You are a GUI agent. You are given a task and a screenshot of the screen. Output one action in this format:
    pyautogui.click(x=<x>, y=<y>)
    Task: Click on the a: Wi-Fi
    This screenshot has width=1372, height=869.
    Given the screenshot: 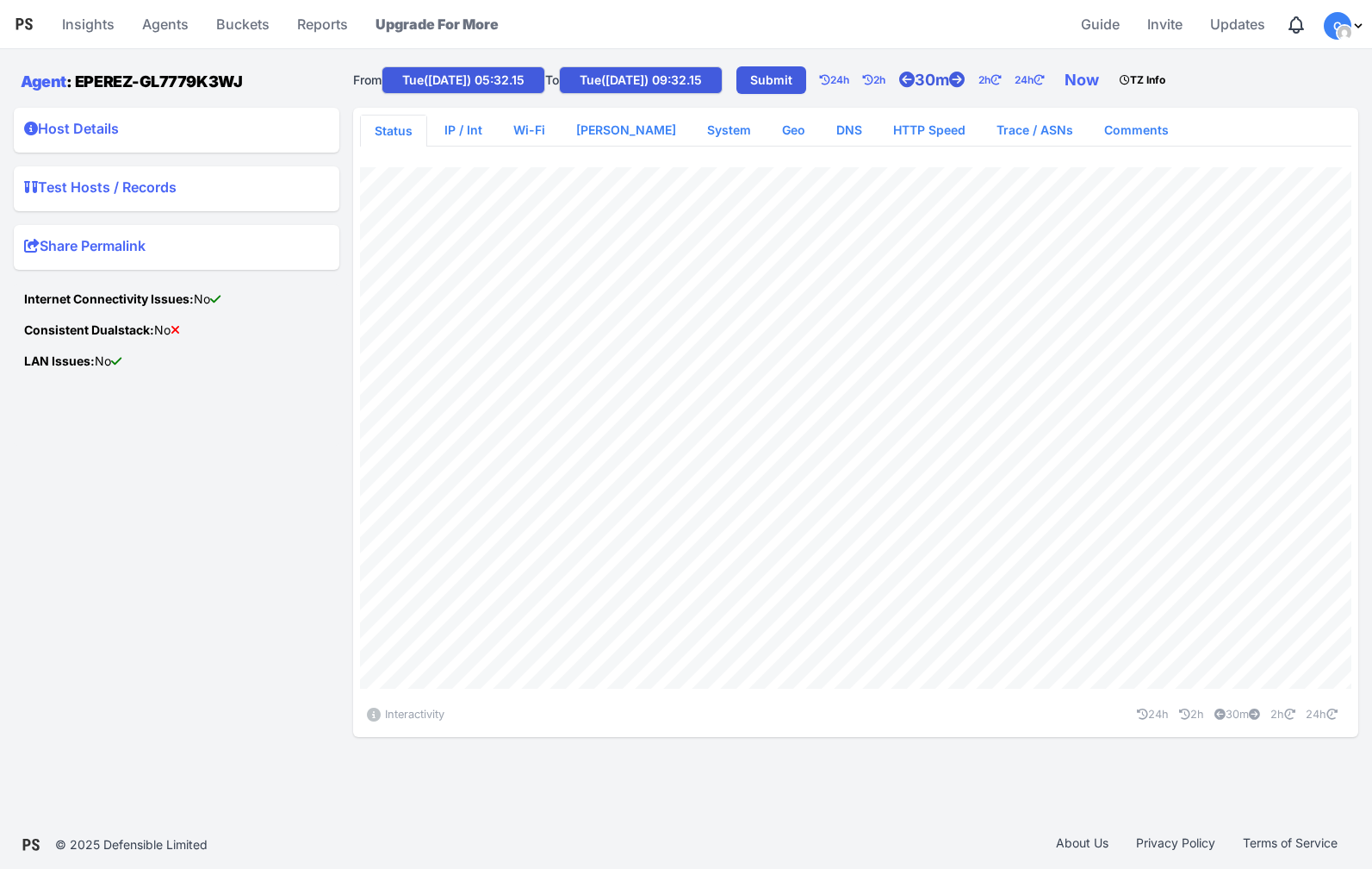 What is the action you would take?
    pyautogui.click(x=529, y=131)
    